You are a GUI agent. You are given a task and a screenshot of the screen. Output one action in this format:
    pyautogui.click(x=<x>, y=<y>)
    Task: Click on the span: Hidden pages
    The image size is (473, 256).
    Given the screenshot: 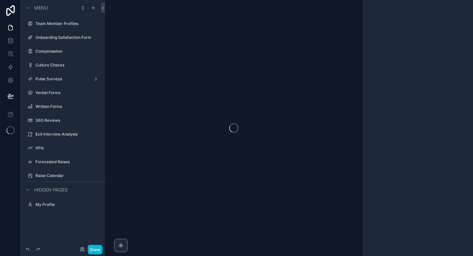 What is the action you would take?
    pyautogui.click(x=51, y=190)
    